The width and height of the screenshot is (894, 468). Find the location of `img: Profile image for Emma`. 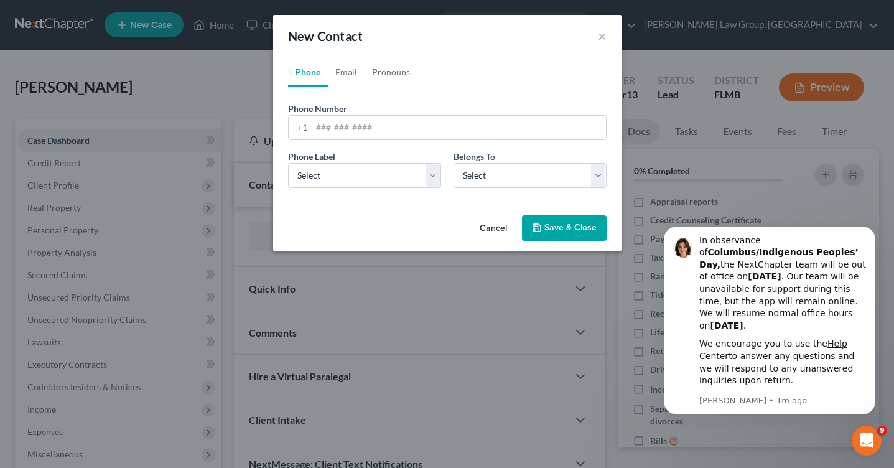

img: Profile image for Emma is located at coordinates (38, 25).